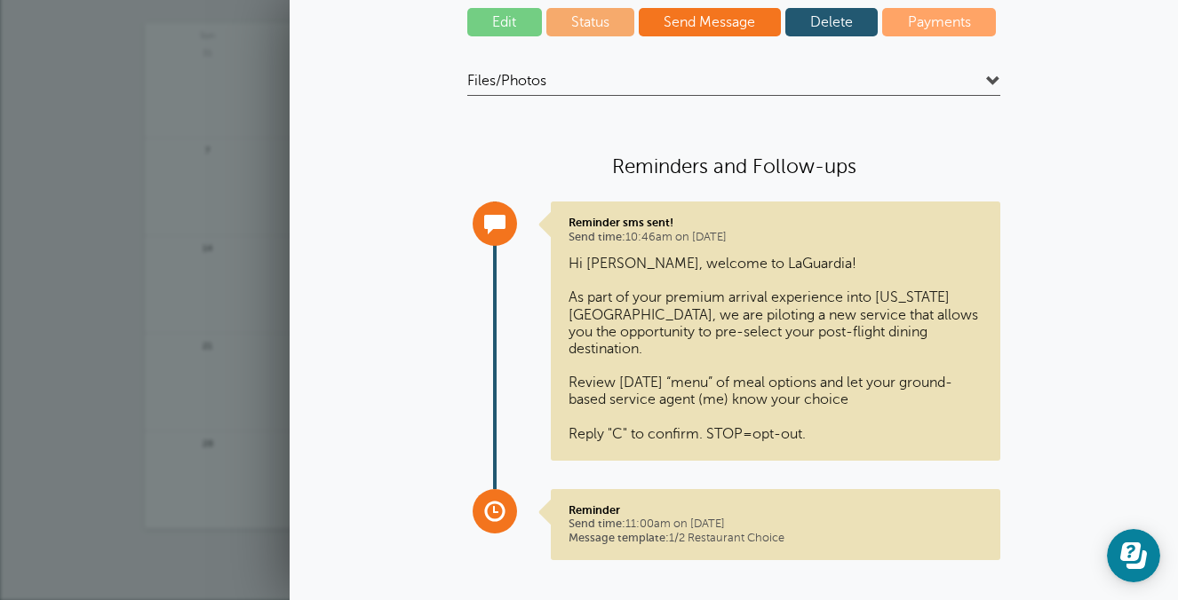 This screenshot has width=1178, height=600. Describe the element at coordinates (208, 247) in the screenshot. I see `span: 14` at that location.